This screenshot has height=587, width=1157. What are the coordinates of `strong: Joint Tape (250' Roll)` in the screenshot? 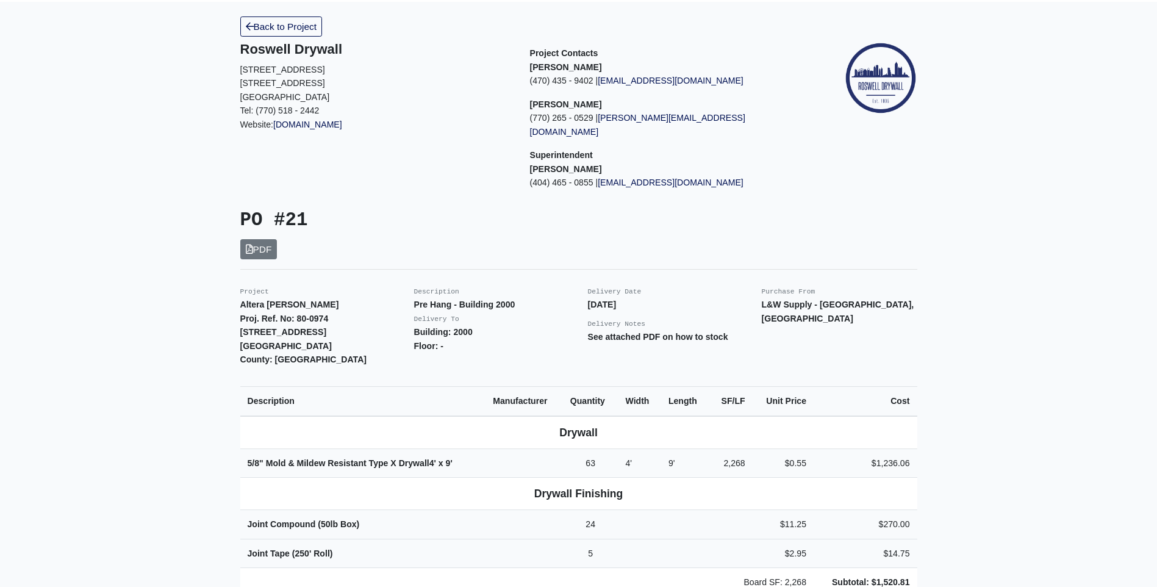 It's located at (290, 553).